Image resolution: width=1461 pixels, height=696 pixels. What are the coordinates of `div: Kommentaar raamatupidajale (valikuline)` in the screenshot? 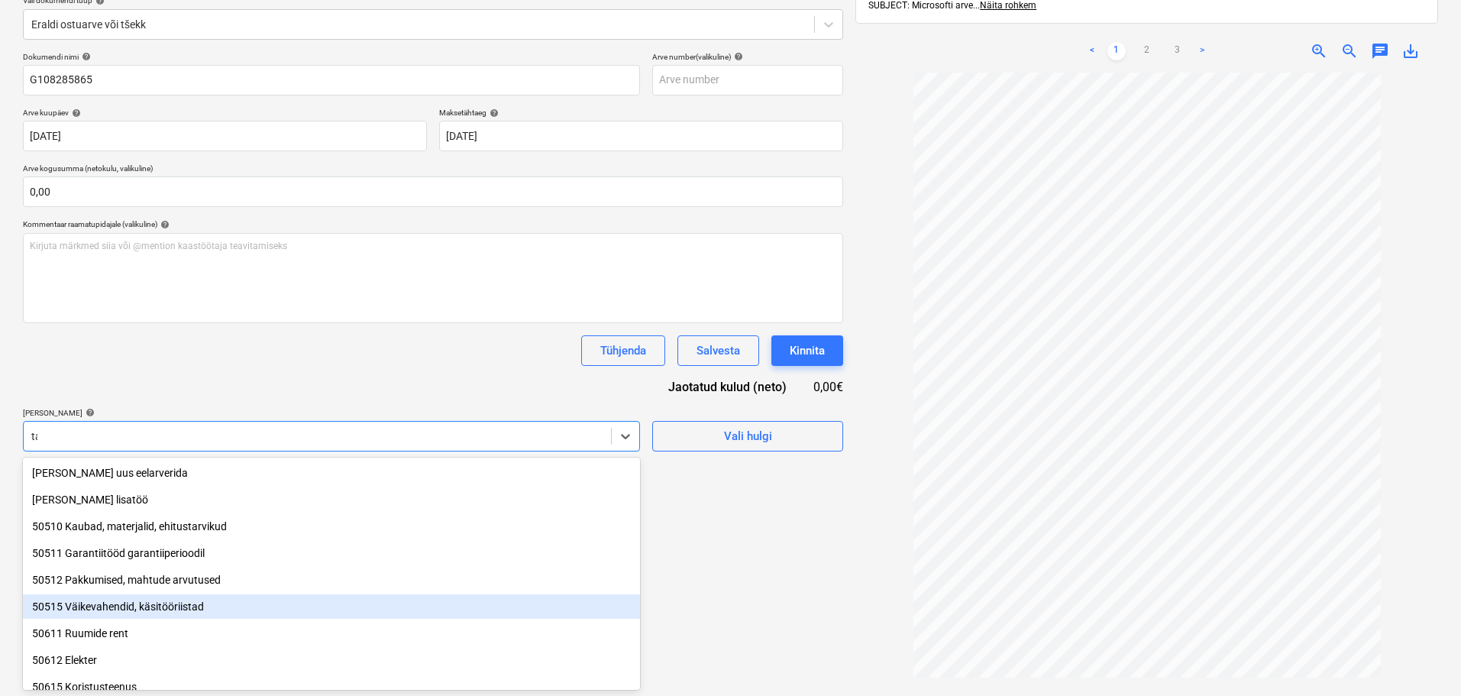 It's located at (433, 224).